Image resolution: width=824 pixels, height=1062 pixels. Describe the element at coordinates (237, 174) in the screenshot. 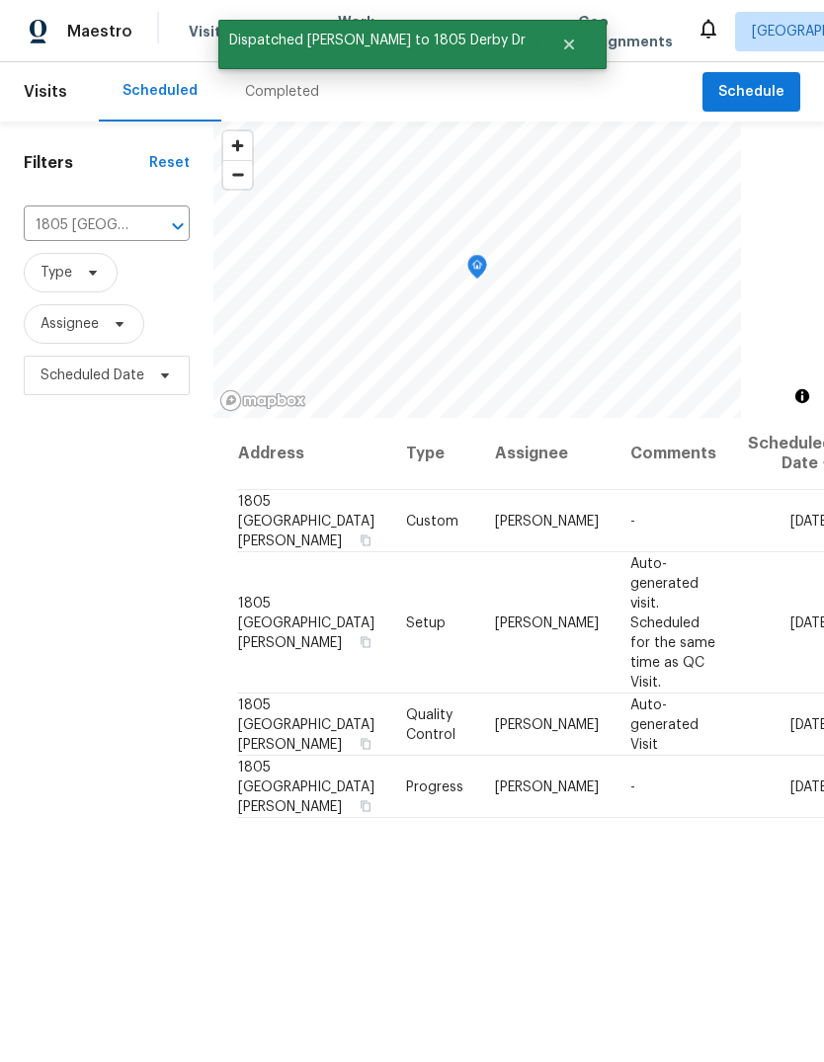

I see `button: Zoom out` at that location.